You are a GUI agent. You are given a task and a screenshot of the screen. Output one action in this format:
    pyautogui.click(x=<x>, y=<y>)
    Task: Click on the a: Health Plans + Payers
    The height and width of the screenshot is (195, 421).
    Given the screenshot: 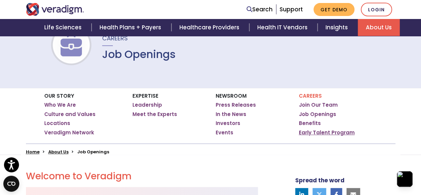 What is the action you would take?
    pyautogui.click(x=131, y=27)
    